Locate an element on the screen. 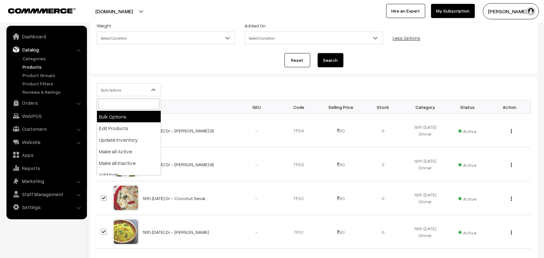  td: TFD3 is located at coordinates (298, 164).